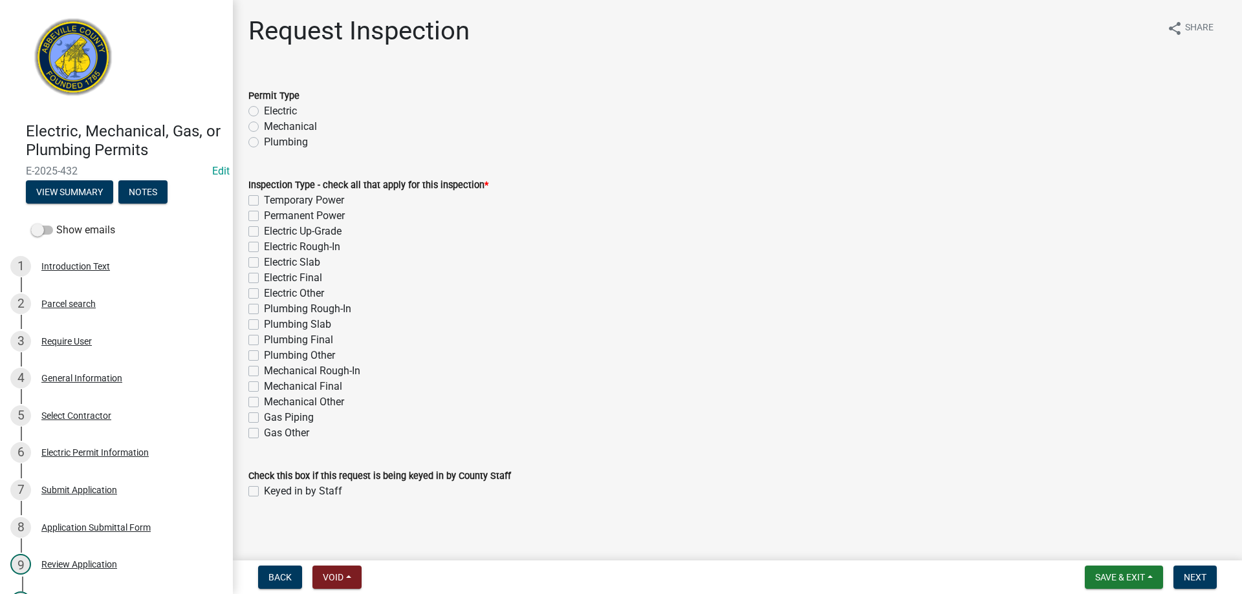 Image resolution: width=1242 pixels, height=594 pixels. Describe the element at coordinates (221, 171) in the screenshot. I see `a: Edit` at that location.